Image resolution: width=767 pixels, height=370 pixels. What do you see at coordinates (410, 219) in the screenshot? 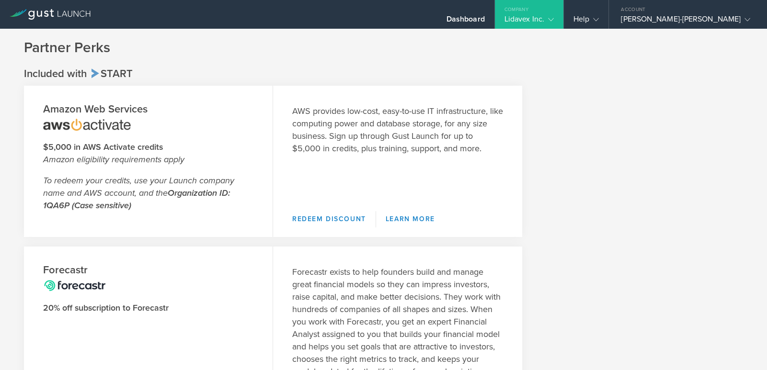
I see `a: Learn More` at bounding box center [410, 219].